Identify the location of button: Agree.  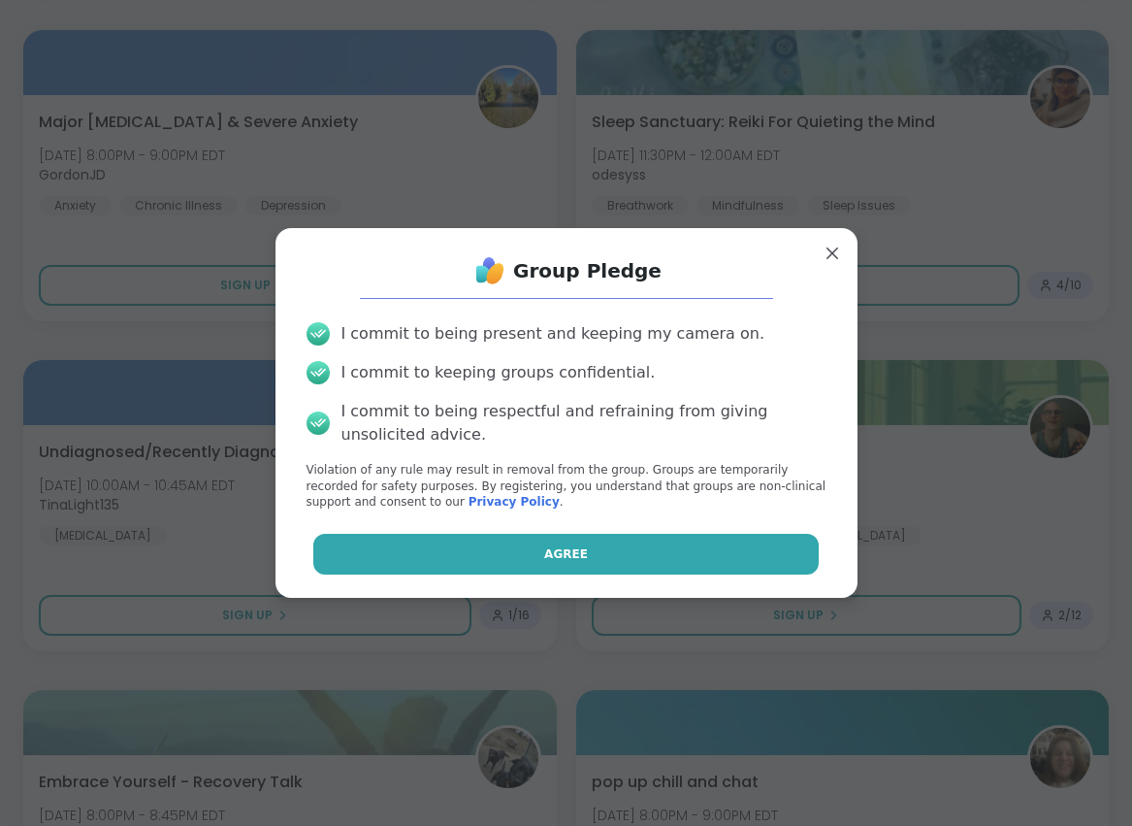
(566, 554).